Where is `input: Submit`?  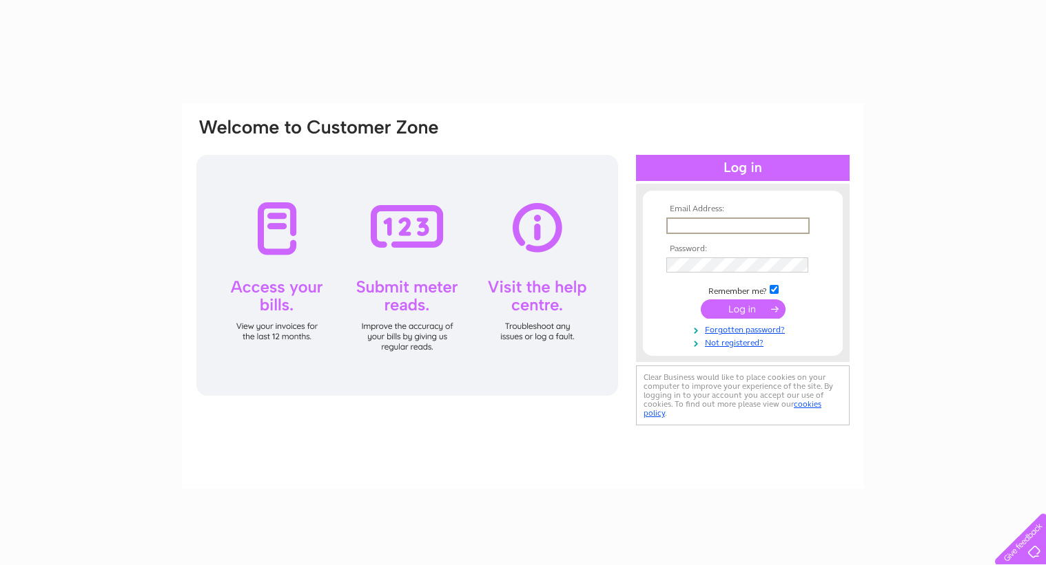 input: Submit is located at coordinates (742, 309).